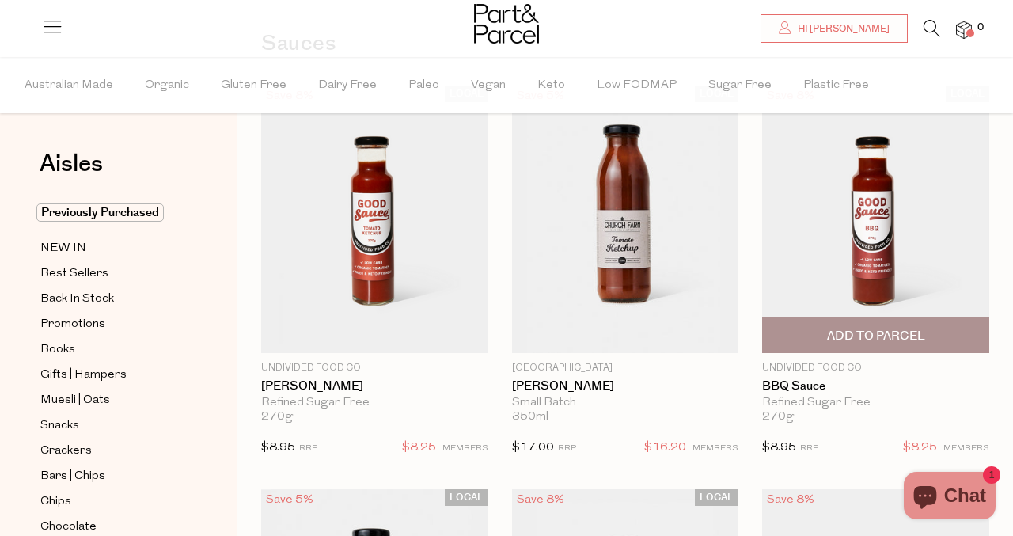  Describe the element at coordinates (112, 425) in the screenshot. I see `a: Snacks` at that location.